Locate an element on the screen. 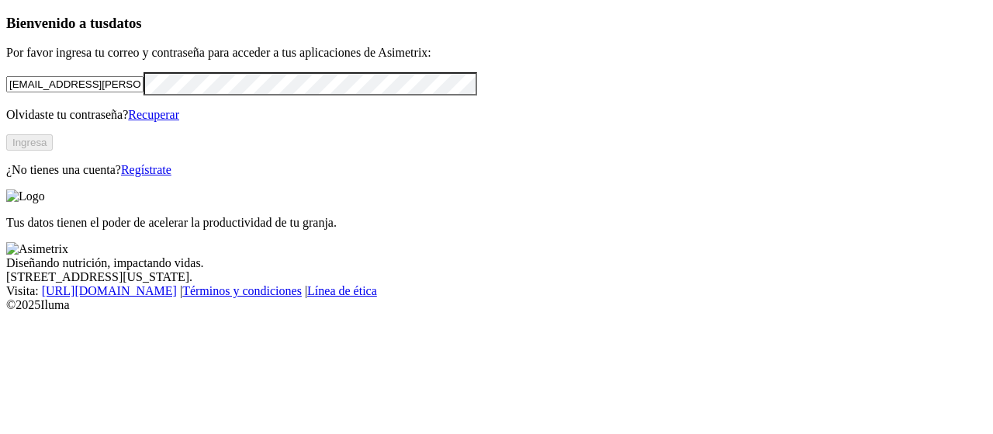 This screenshot has height=434, width=993. div: Visita : | | is located at coordinates (496, 291).